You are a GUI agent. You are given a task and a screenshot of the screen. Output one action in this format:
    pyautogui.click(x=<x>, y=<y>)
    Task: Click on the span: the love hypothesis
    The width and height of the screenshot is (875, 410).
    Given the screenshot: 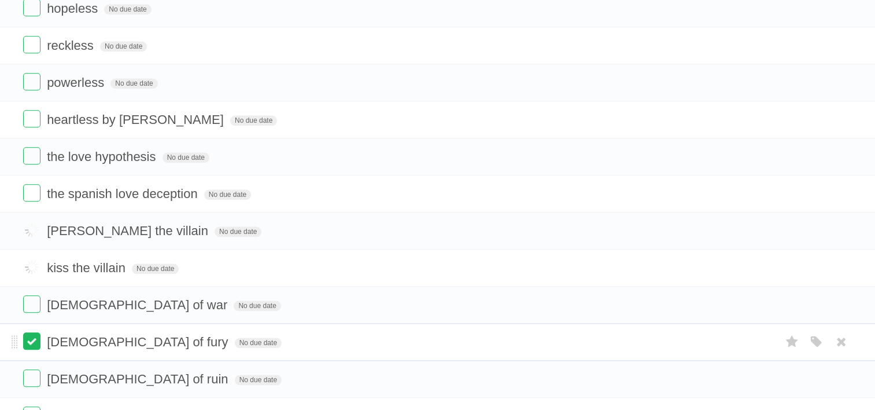 What is the action you would take?
    pyautogui.click(x=102, y=156)
    